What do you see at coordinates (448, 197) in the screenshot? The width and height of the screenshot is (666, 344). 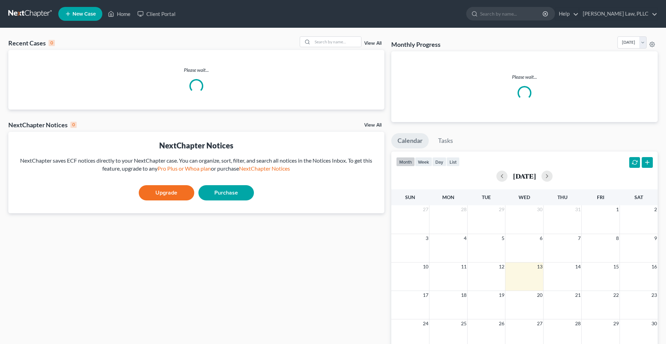 I see `span: Mon` at bounding box center [448, 197].